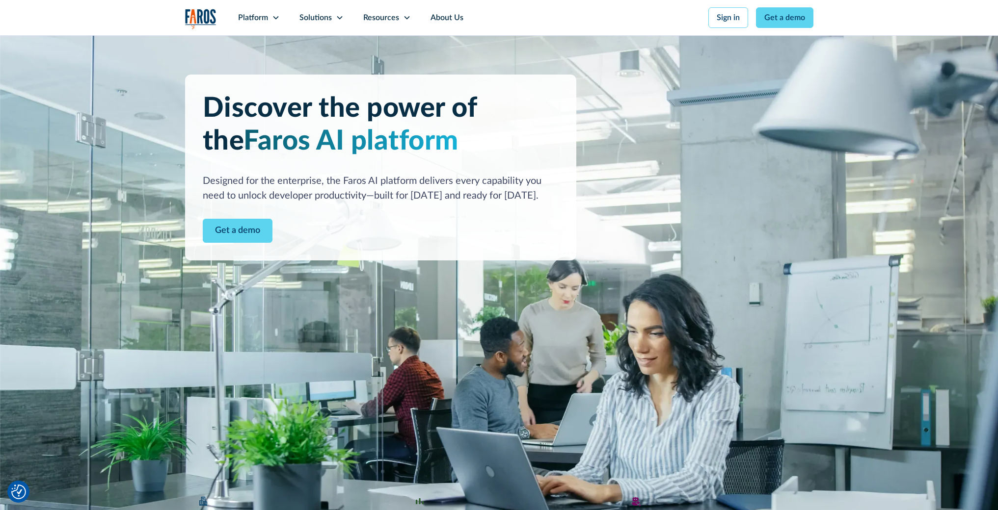 Image resolution: width=998 pixels, height=510 pixels. Describe the element at coordinates (201, 19) in the screenshot. I see `a: home` at that location.